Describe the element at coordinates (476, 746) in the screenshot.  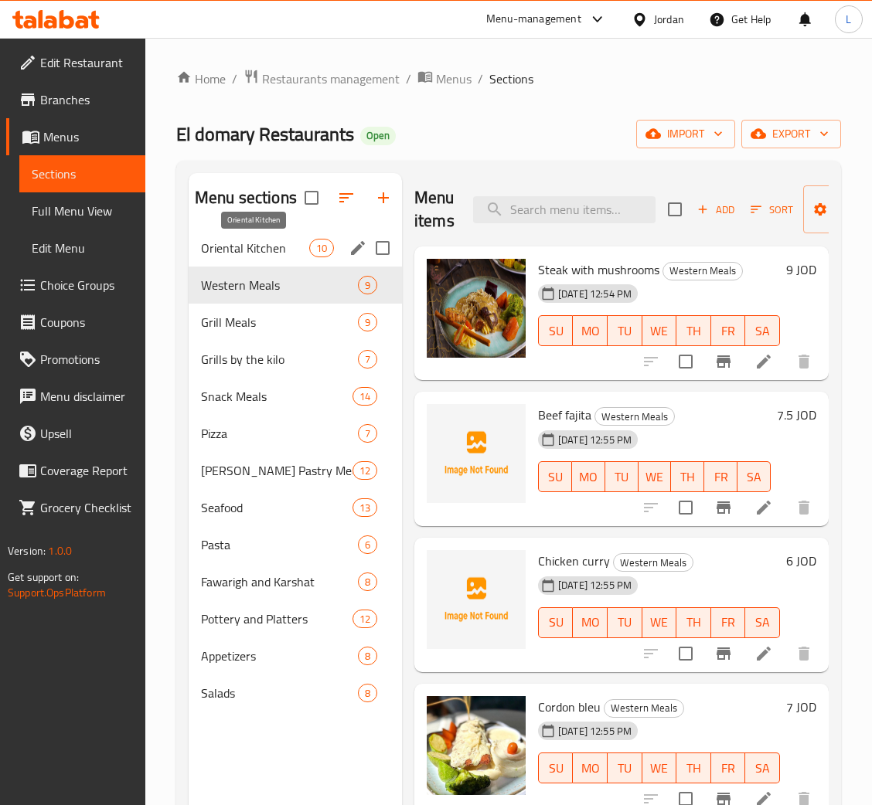
I see `img: Cordon bleu` at that location.